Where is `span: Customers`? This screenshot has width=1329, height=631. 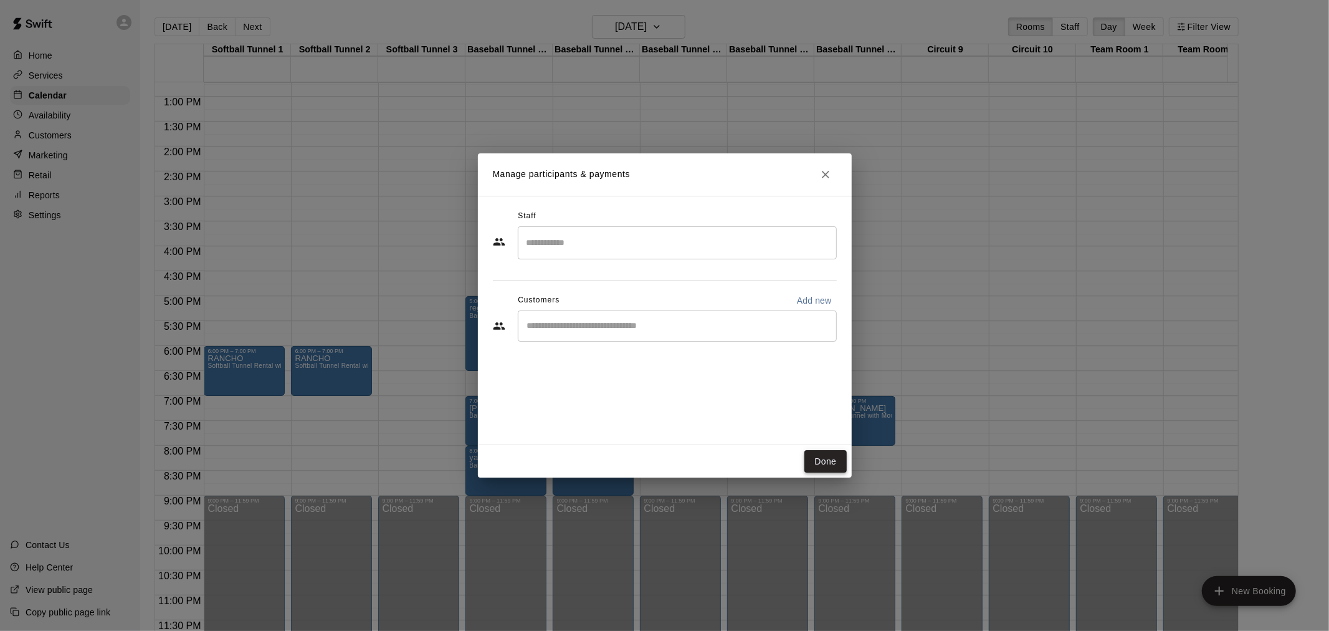
span: Customers is located at coordinates (538, 300).